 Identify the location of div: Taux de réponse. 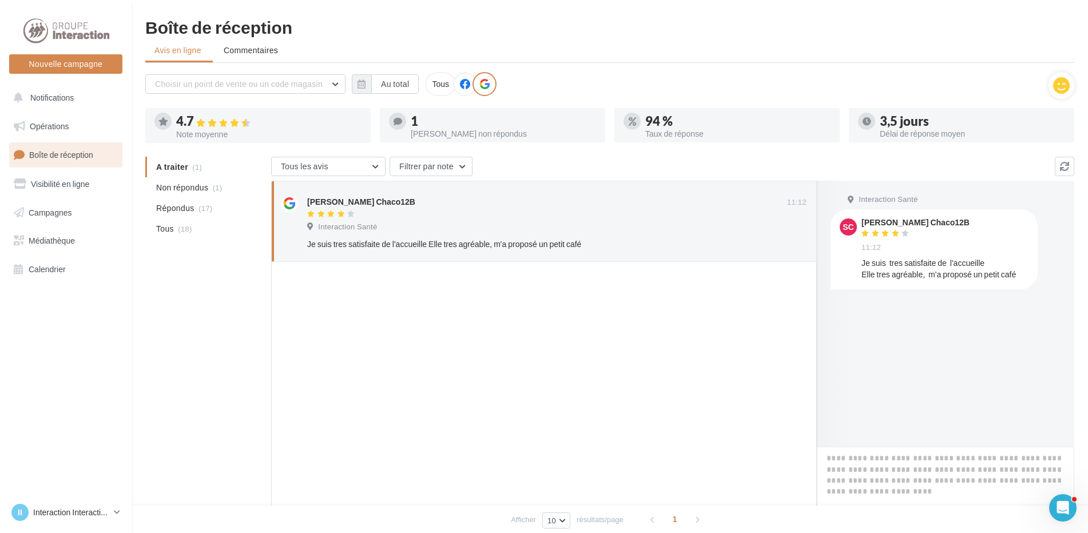
(738, 134).